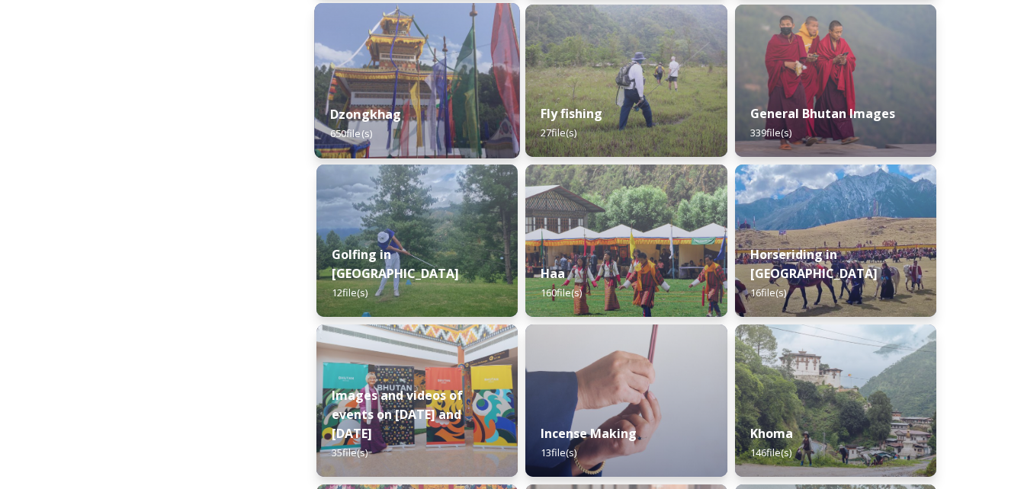 The height and width of the screenshot is (489, 1024). Describe the element at coordinates (558, 453) in the screenshot. I see `span: 13 file(s)` at that location.